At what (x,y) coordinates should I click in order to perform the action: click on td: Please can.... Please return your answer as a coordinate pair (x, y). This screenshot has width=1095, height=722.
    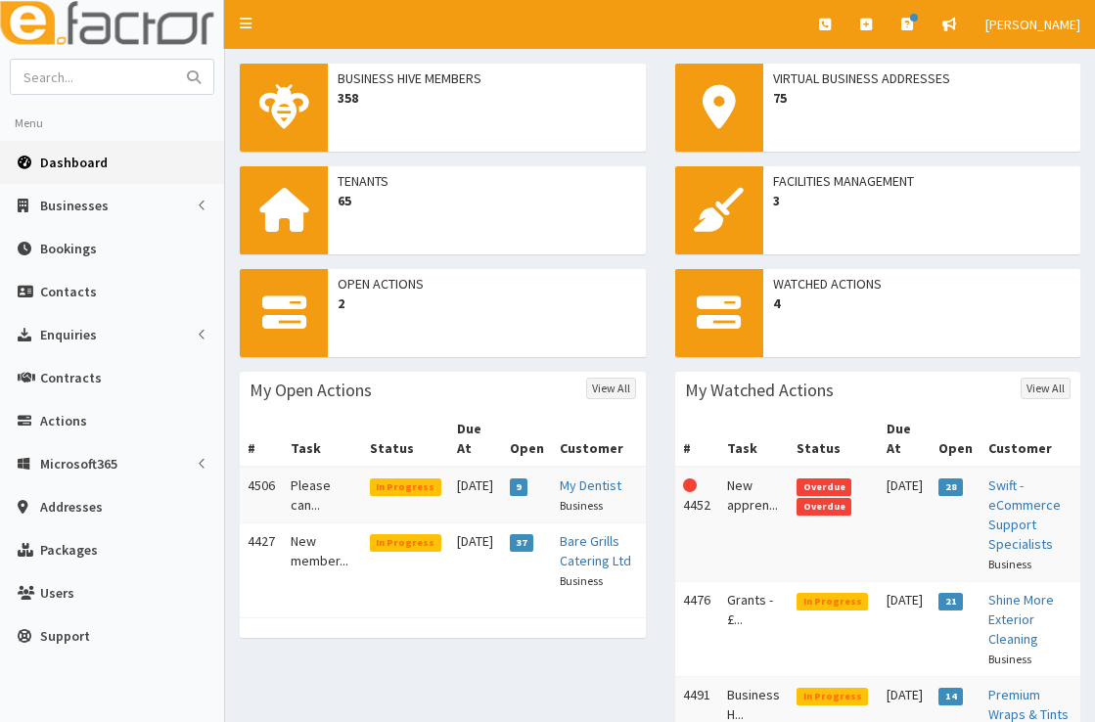
    Looking at the image, I should click on (322, 495).